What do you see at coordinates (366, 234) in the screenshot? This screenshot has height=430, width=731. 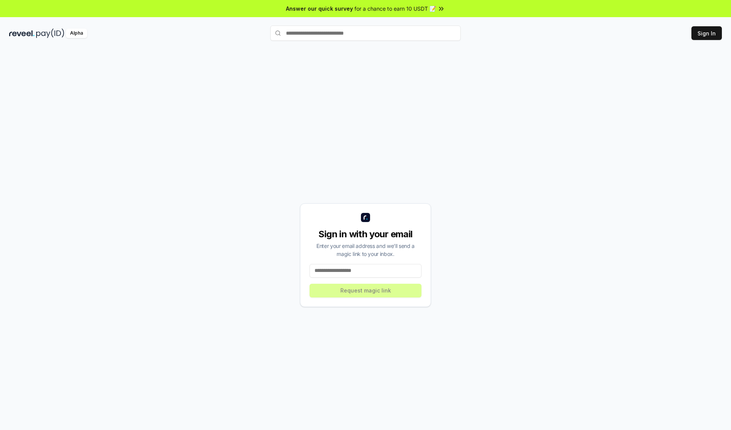 I see `div: Sign in with your email` at bounding box center [366, 234].